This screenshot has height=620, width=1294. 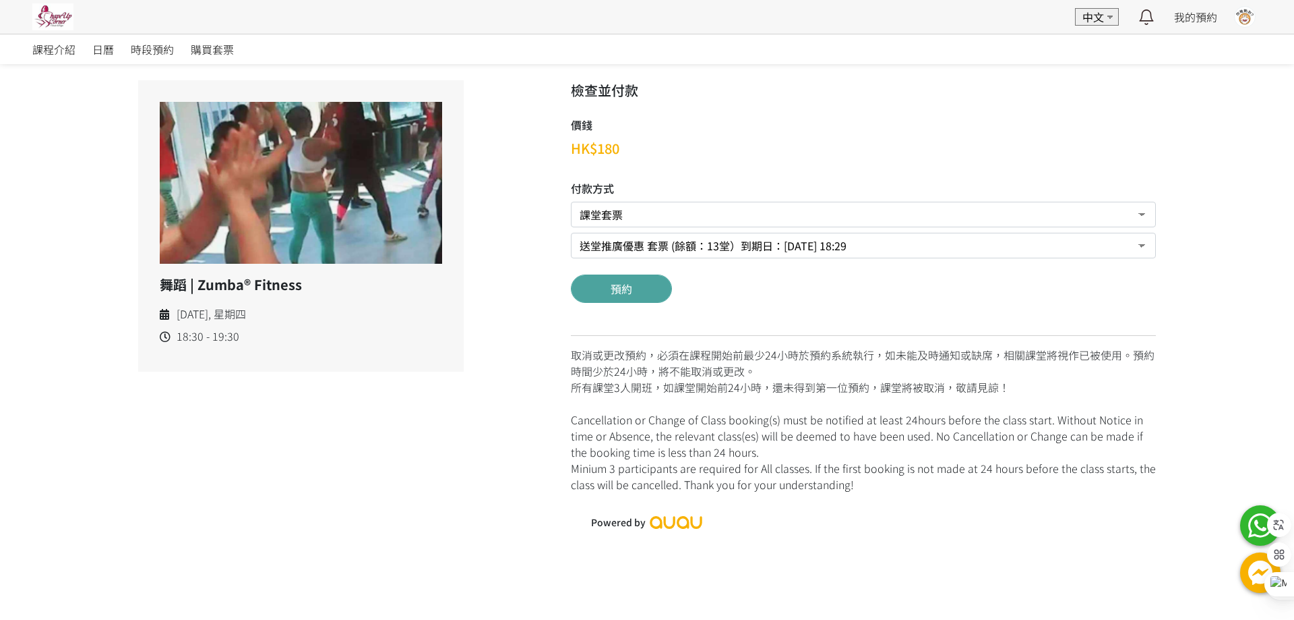 What do you see at coordinates (622, 289) in the screenshot?
I see `button: 預約` at bounding box center [622, 289].